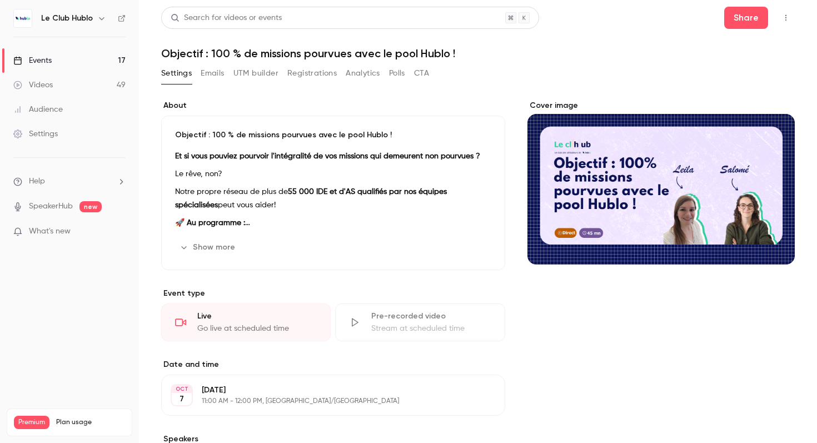 This screenshot has width=817, height=443. What do you see at coordinates (311, 198) in the screenshot?
I see `strong: 55 000 IDE et d'AS qualifiés par nos équipes spécialisées` at bounding box center [311, 198].